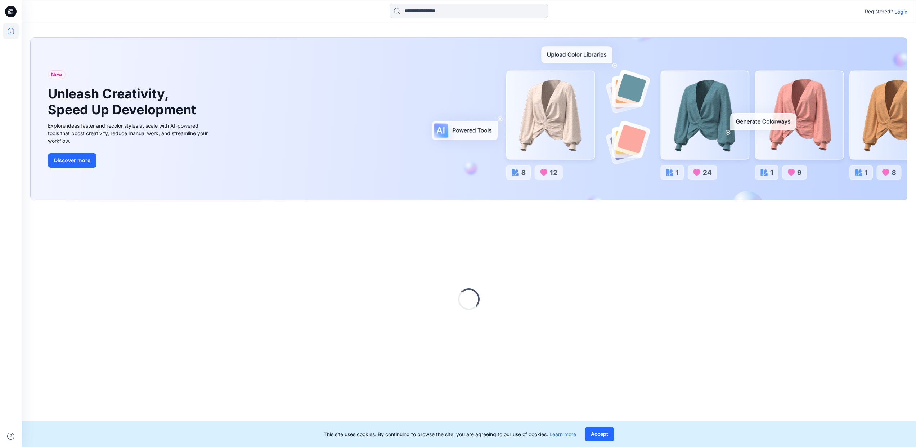 The width and height of the screenshot is (916, 447). Describe the element at coordinates (129, 133) in the screenshot. I see `div: Explore ideas faster and recolor styles at scale with AI-powered tools that boost creativity, red...` at that location.